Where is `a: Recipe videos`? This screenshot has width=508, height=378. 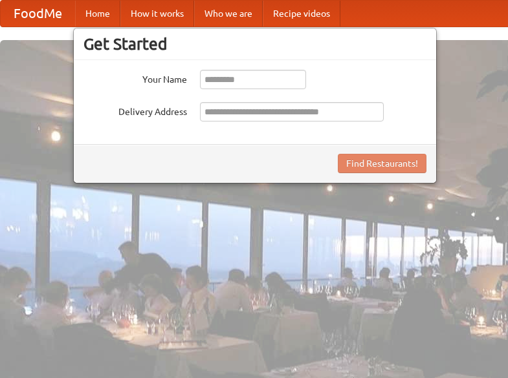
a: Recipe videos is located at coordinates (301, 14).